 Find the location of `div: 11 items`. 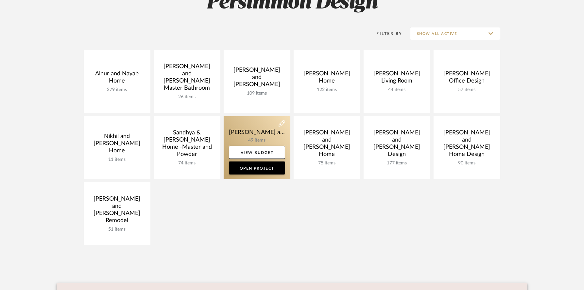

div: 11 items is located at coordinates (117, 160).